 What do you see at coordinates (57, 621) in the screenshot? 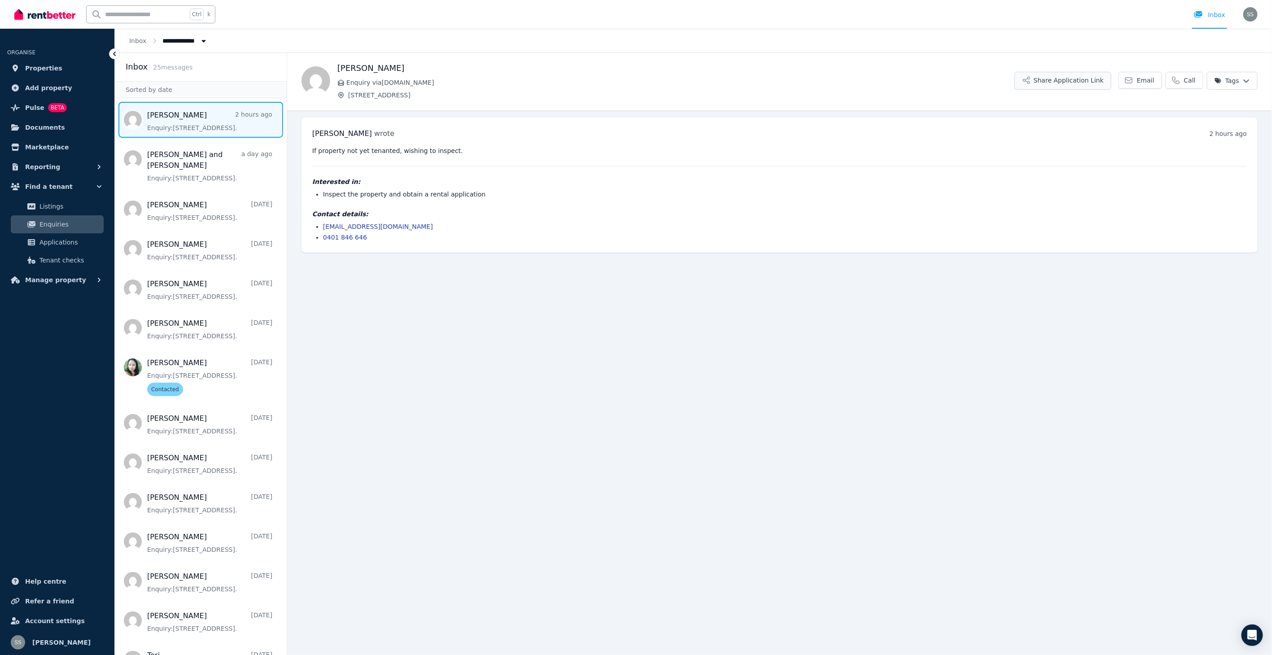
I see `a: Account settings` at bounding box center [57, 621].